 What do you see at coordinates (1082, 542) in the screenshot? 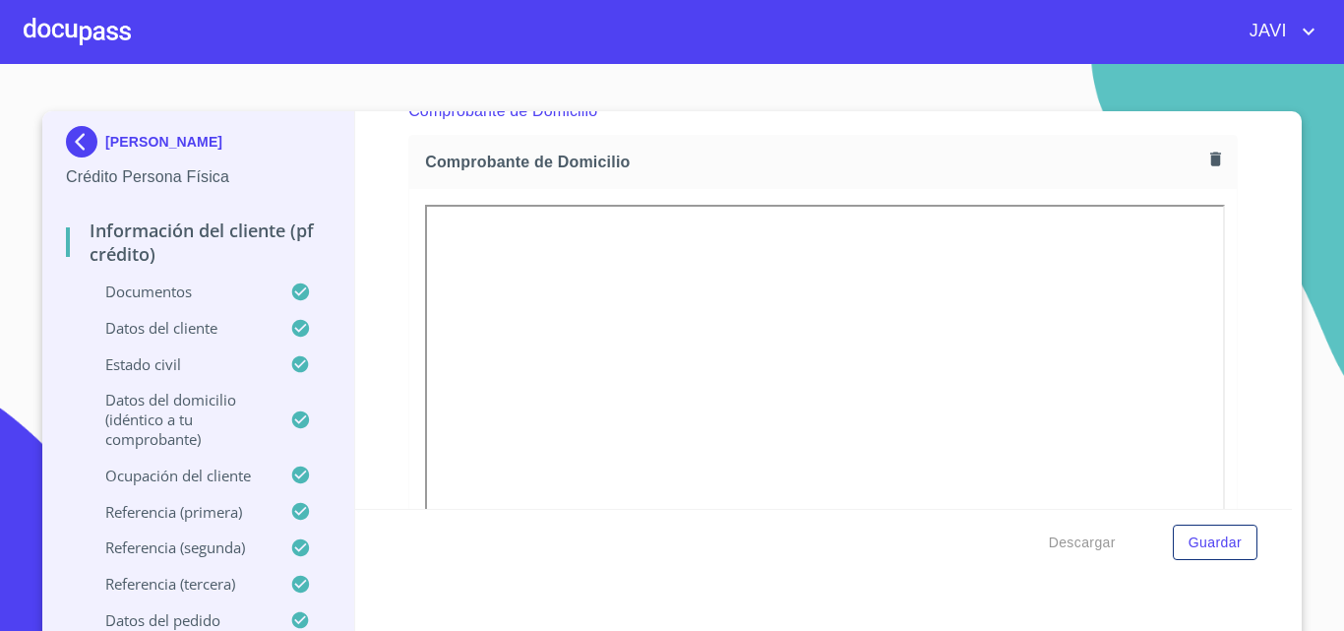
I see `span: Descargar` at bounding box center [1082, 542].